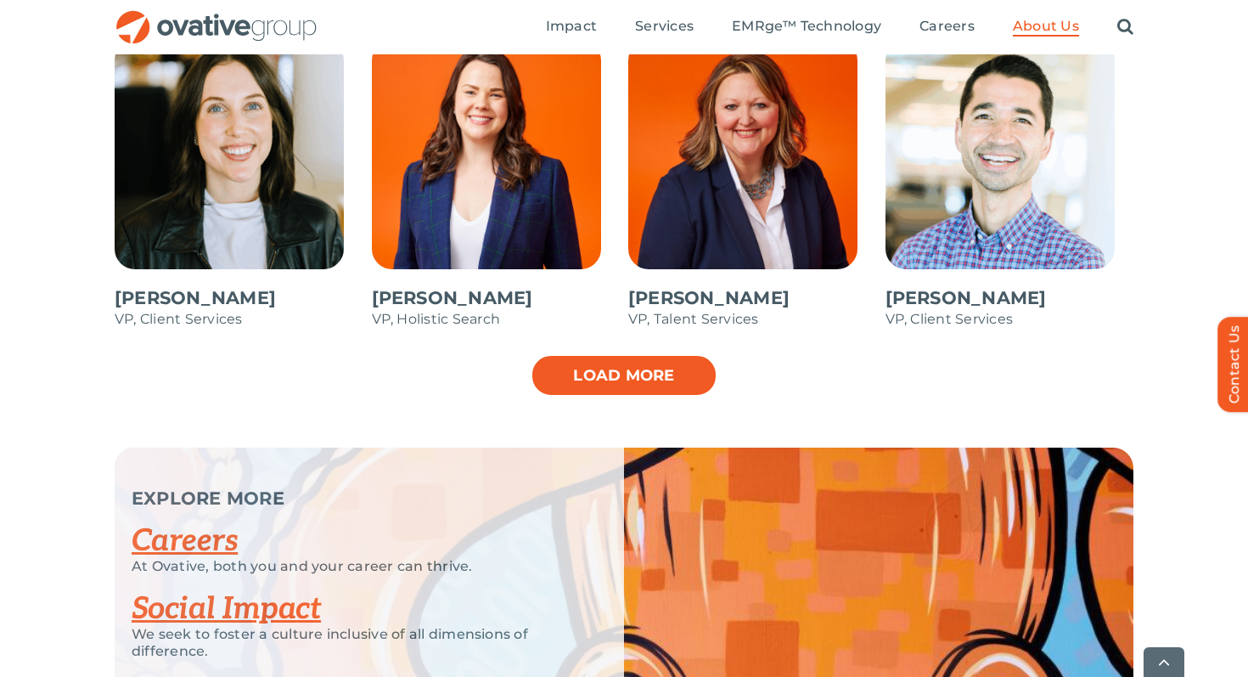  Describe the element at coordinates (216, 16) in the screenshot. I see `a: OG_Full_horizontal_RGB` at that location.